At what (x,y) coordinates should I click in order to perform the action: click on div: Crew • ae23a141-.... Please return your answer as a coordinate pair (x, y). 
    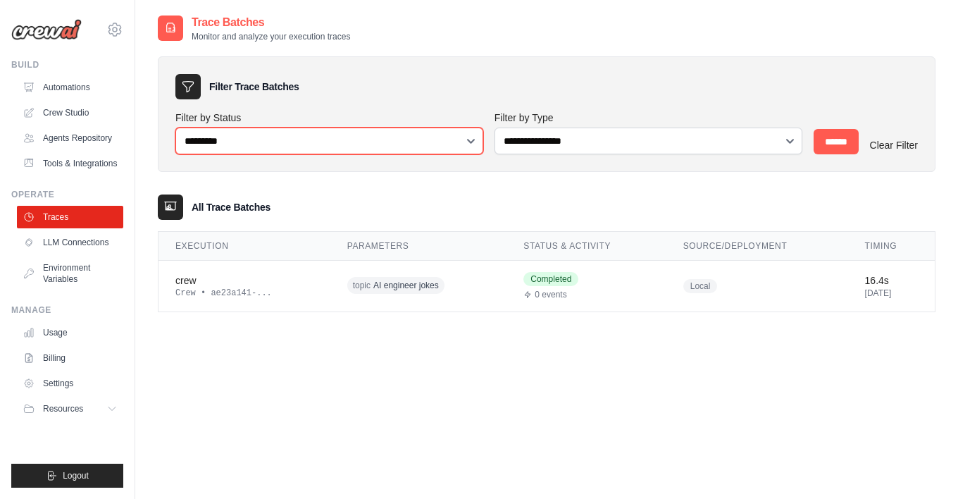
    Looking at the image, I should click on (244, 293).